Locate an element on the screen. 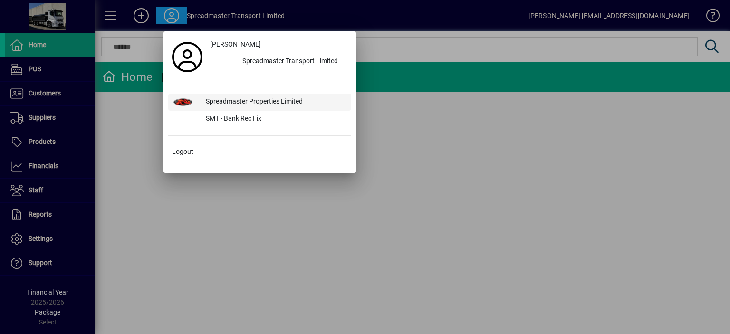 The width and height of the screenshot is (730, 334). button: Spreadmaster Transport Limited is located at coordinates (278, 62).